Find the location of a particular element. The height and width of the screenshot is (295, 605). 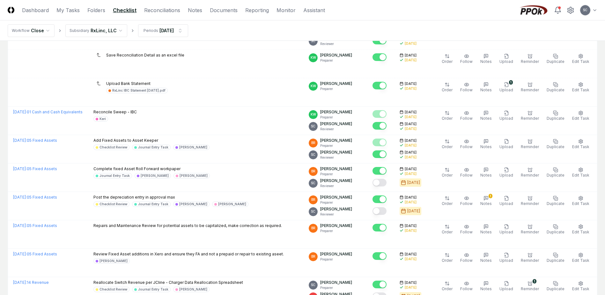

button: 1Reminder is located at coordinates (529, 286).